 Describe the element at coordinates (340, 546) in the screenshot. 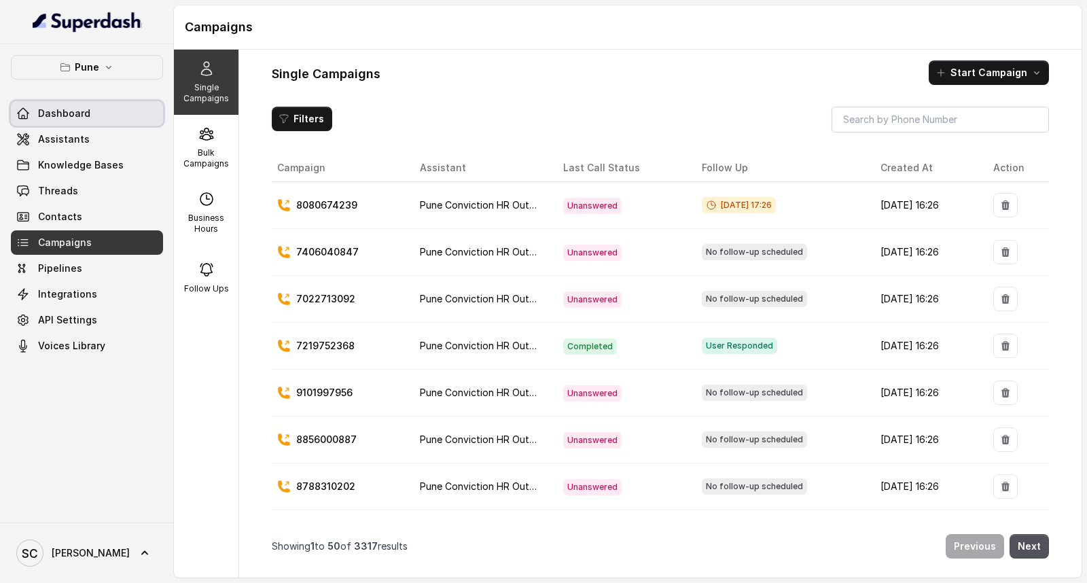

I see `p: Showing to of results` at that location.